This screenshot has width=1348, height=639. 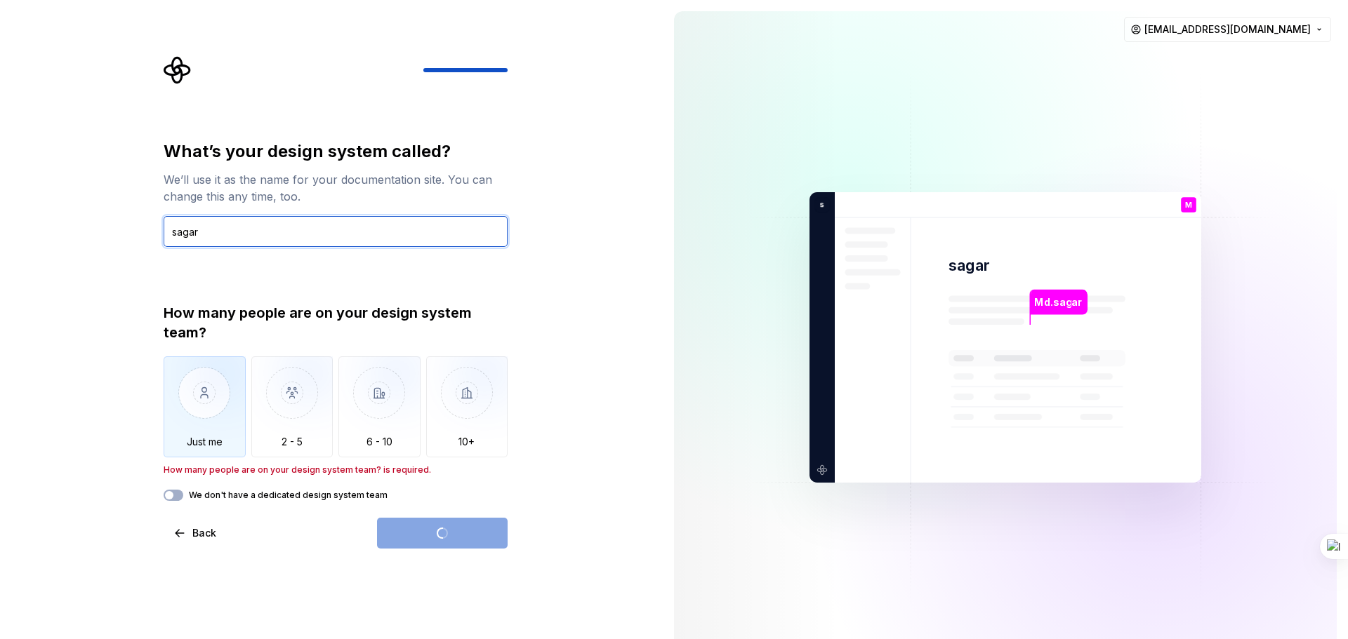 I want to click on label: We don't have a dedicated design system team, so click(x=288, y=496).